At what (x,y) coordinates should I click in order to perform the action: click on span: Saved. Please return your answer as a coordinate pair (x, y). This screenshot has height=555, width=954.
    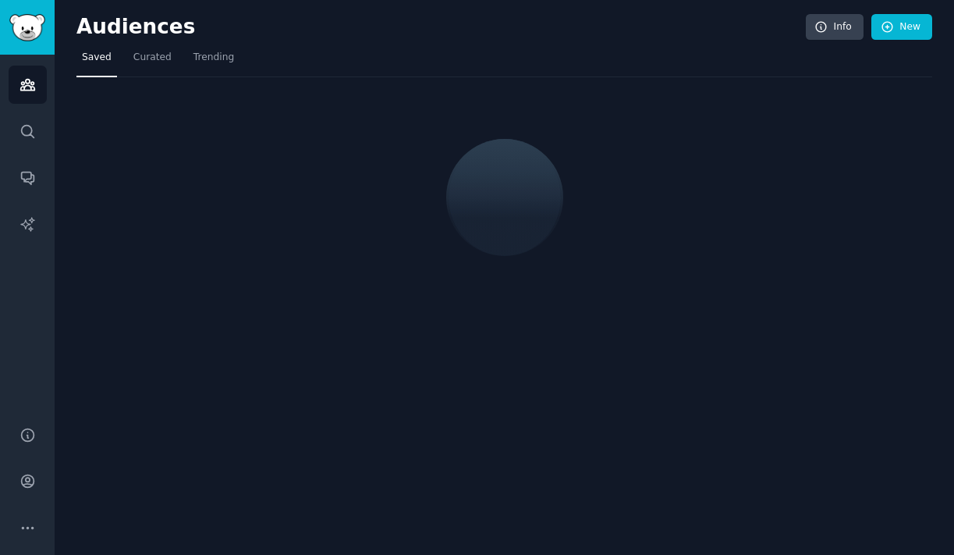
    Looking at the image, I should click on (97, 58).